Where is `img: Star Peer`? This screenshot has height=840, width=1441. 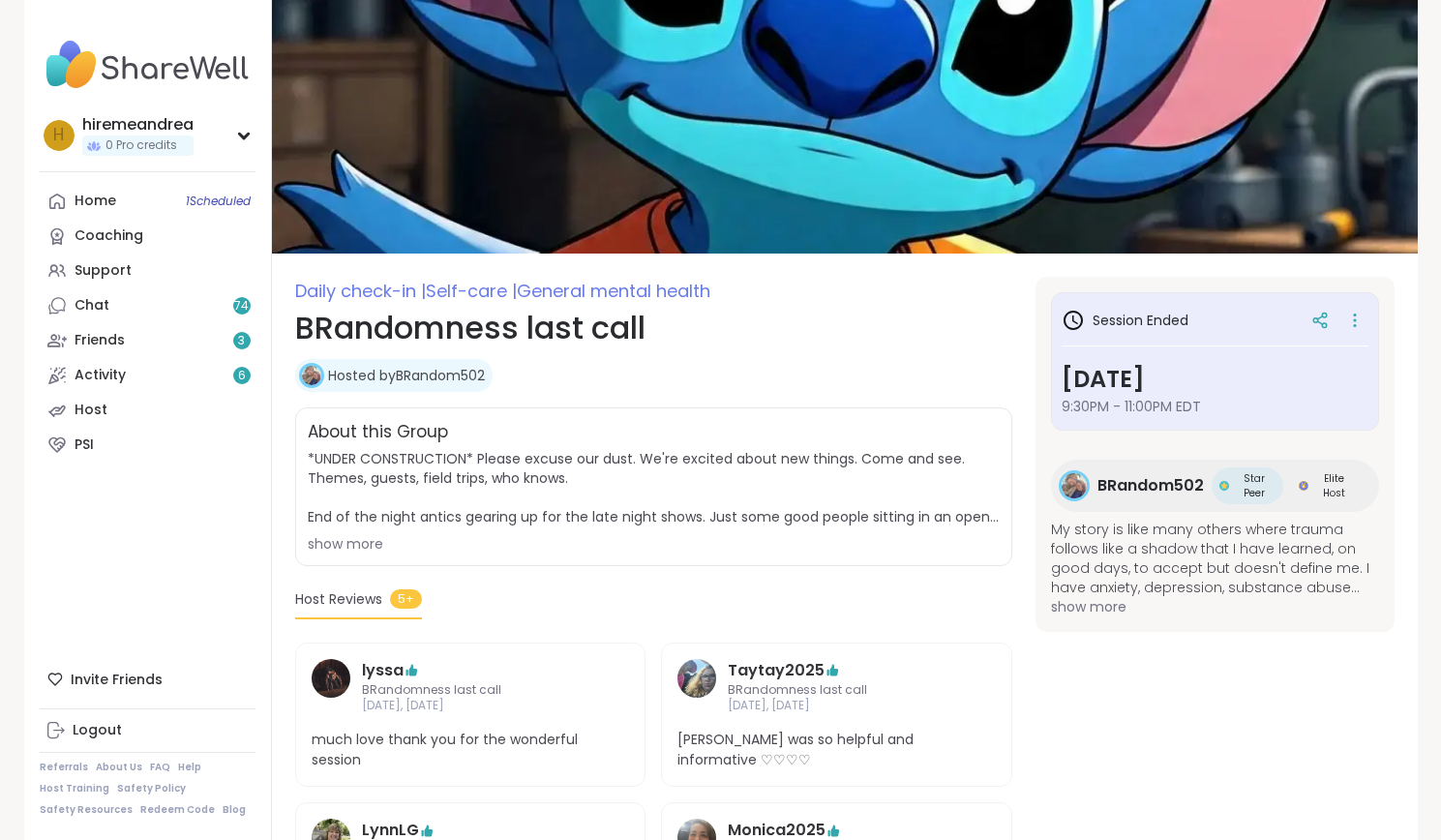 img: Star Peer is located at coordinates (1225, 486).